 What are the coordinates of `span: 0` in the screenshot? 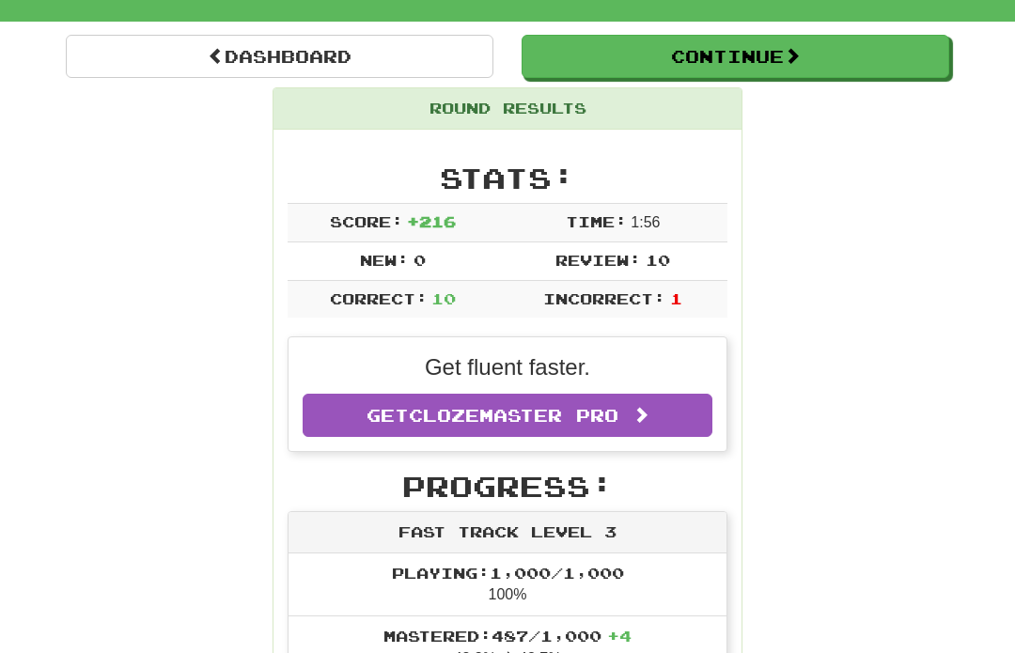 It's located at (419, 259).